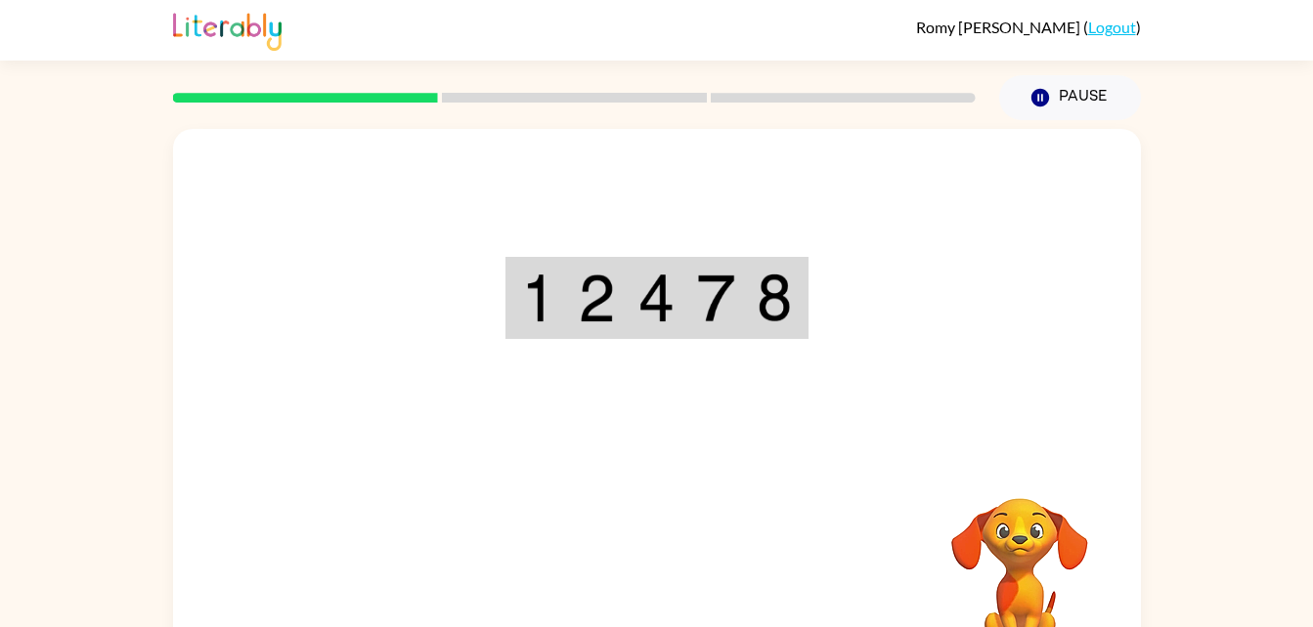 The image size is (1313, 627). What do you see at coordinates (1069, 98) in the screenshot?
I see `button: Pause` at bounding box center [1069, 98].